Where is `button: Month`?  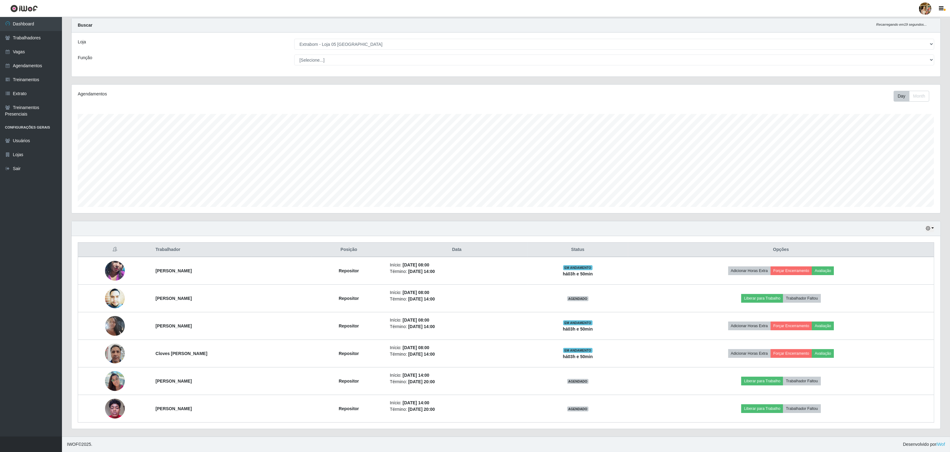 button: Month is located at coordinates (919, 96).